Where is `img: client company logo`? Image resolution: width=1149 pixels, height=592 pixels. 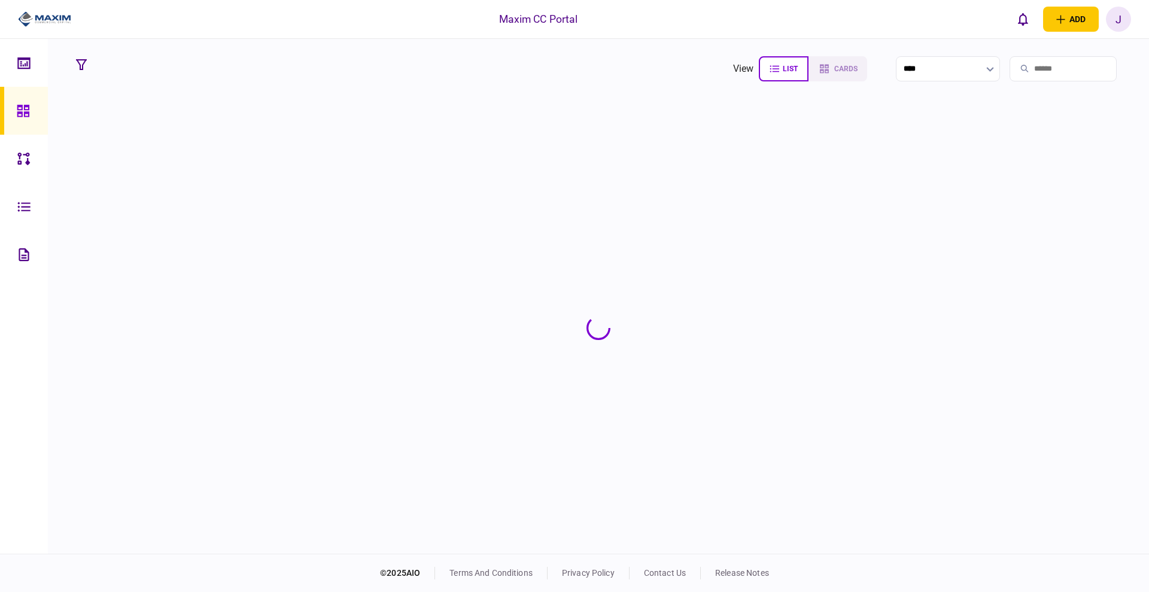 img: client company logo is located at coordinates (44, 19).